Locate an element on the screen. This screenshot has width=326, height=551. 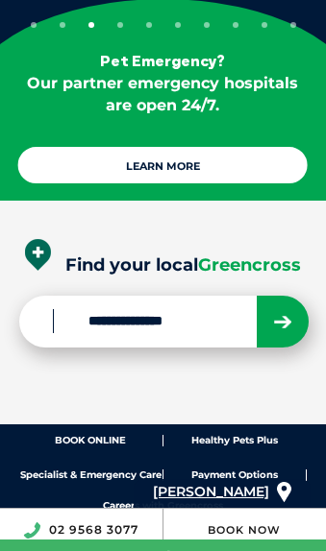
a: Careers with Greencross is located at coordinates (162, 506).